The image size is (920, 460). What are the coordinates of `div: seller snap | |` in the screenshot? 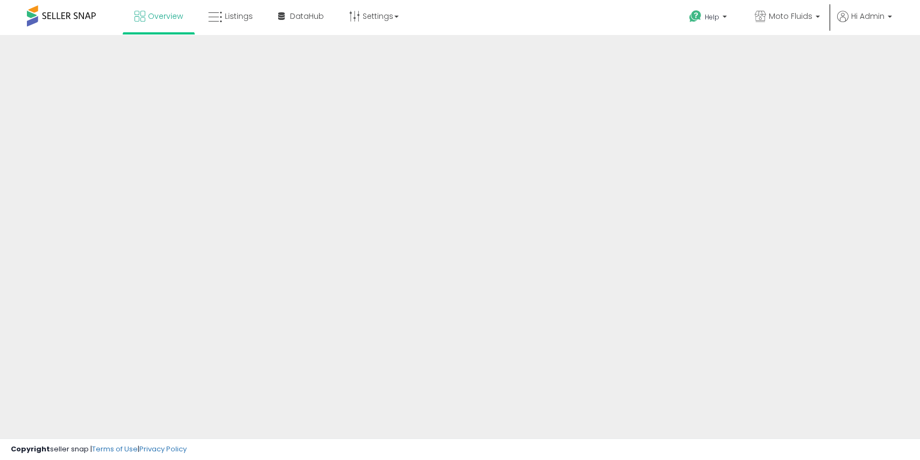 It's located at (98, 449).